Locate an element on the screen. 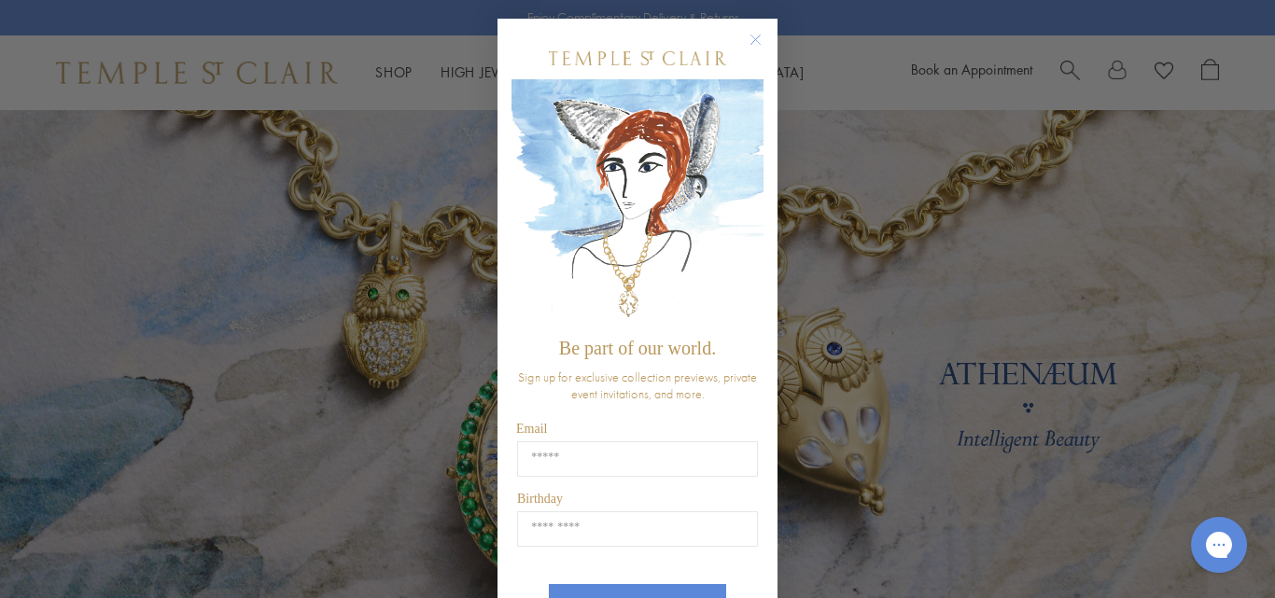 The height and width of the screenshot is (598, 1275). button: Close dialog is located at coordinates (764, 49).